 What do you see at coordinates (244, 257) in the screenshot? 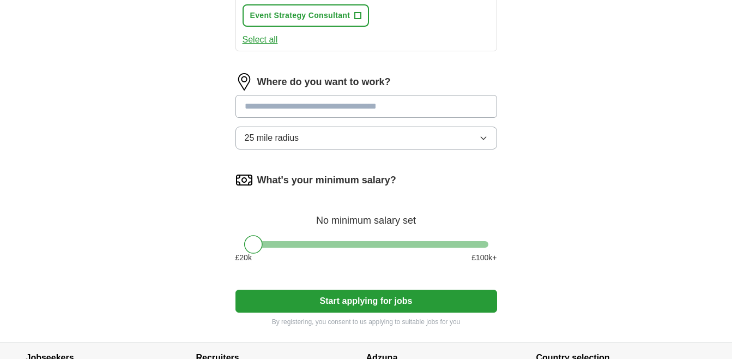
I see `span: £ 20 k` at bounding box center [244, 257].